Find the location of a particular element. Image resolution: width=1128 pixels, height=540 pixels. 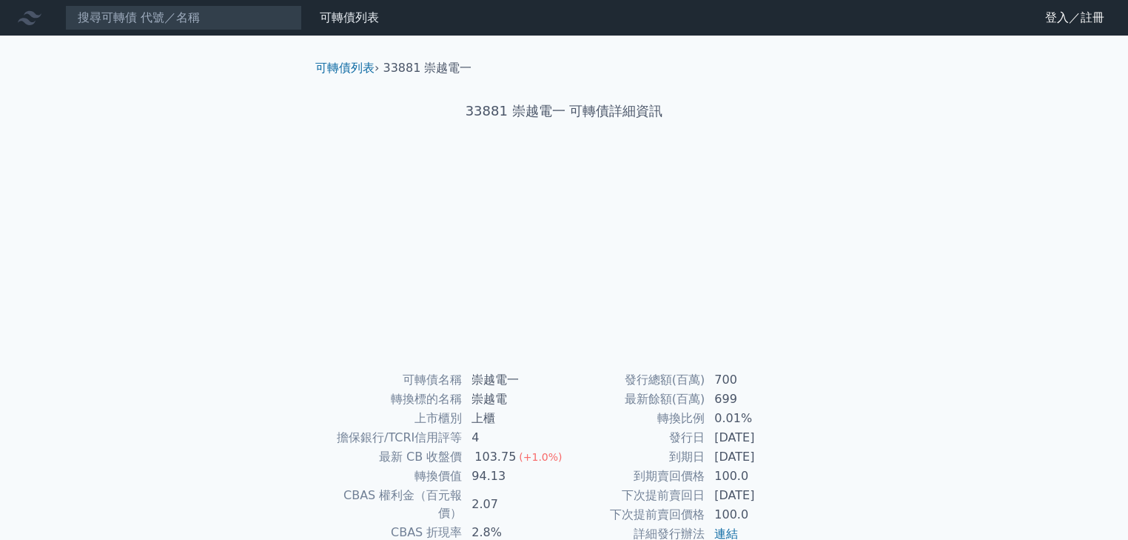

td: 最新餘額(百萬) is located at coordinates (634, 399).